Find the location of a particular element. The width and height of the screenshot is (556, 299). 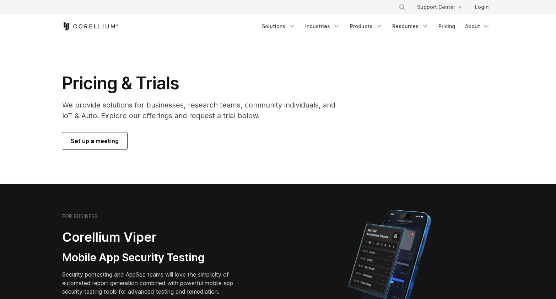

h6: FOR BUSINESS is located at coordinates (80, 216).